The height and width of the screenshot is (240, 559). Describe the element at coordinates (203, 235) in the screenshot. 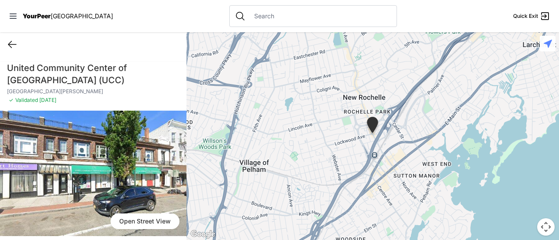

I see `a: Open this area in Google Maps (opens a new window)` at that location.